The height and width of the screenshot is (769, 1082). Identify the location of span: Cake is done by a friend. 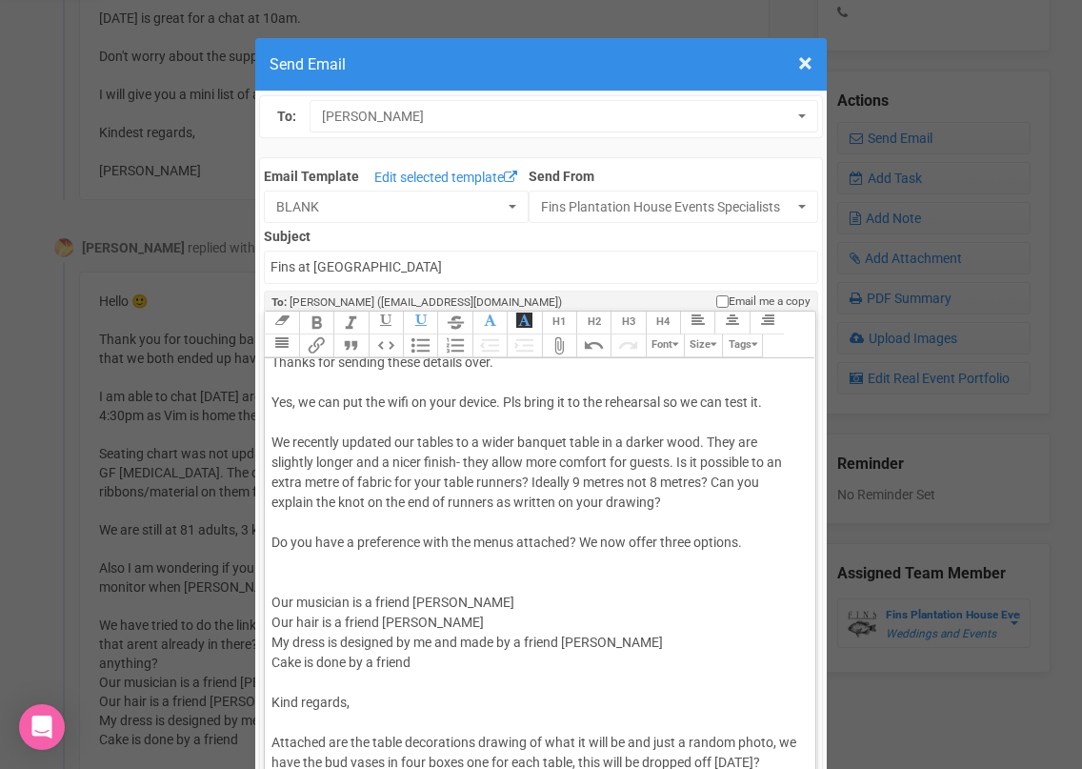
(341, 662).